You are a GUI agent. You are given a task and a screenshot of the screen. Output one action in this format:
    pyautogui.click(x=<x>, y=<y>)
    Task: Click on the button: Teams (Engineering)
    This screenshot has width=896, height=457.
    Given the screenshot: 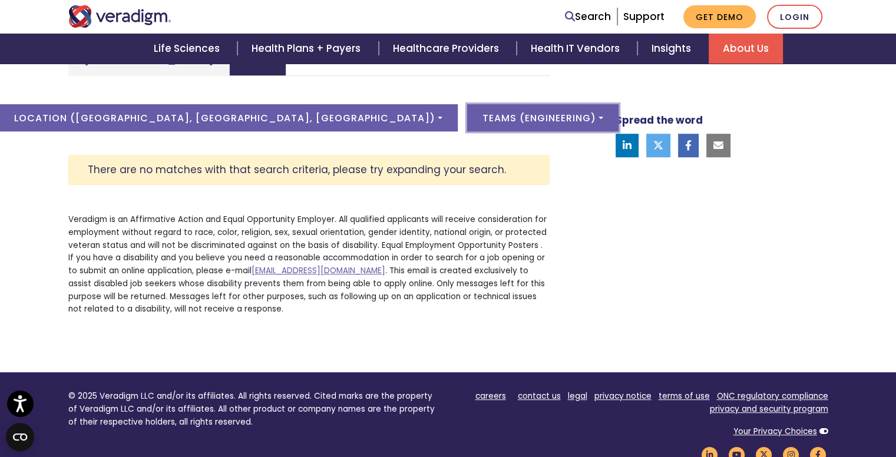 What is the action you would take?
    pyautogui.click(x=542, y=118)
    